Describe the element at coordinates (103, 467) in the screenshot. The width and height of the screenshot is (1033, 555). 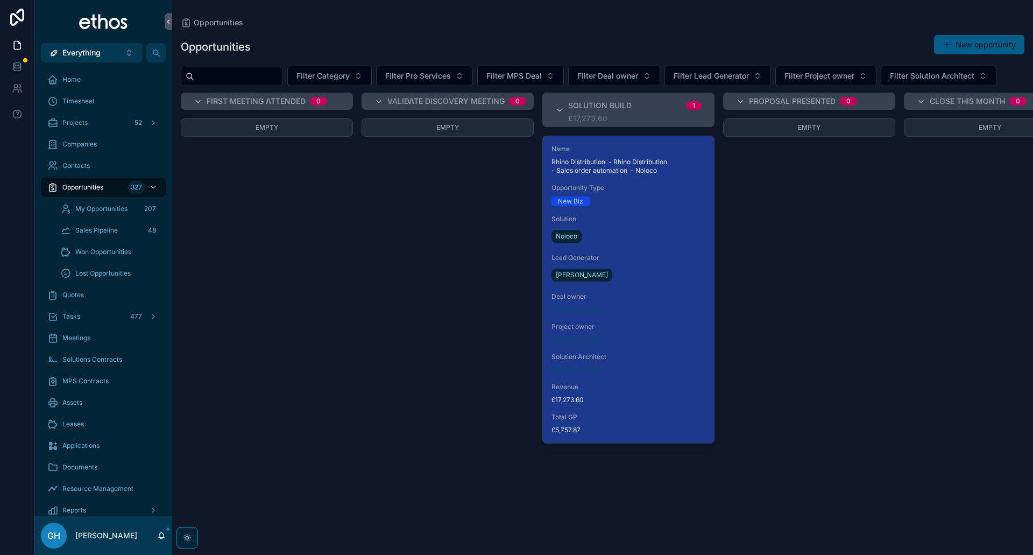
I see `a: Documents` at that location.